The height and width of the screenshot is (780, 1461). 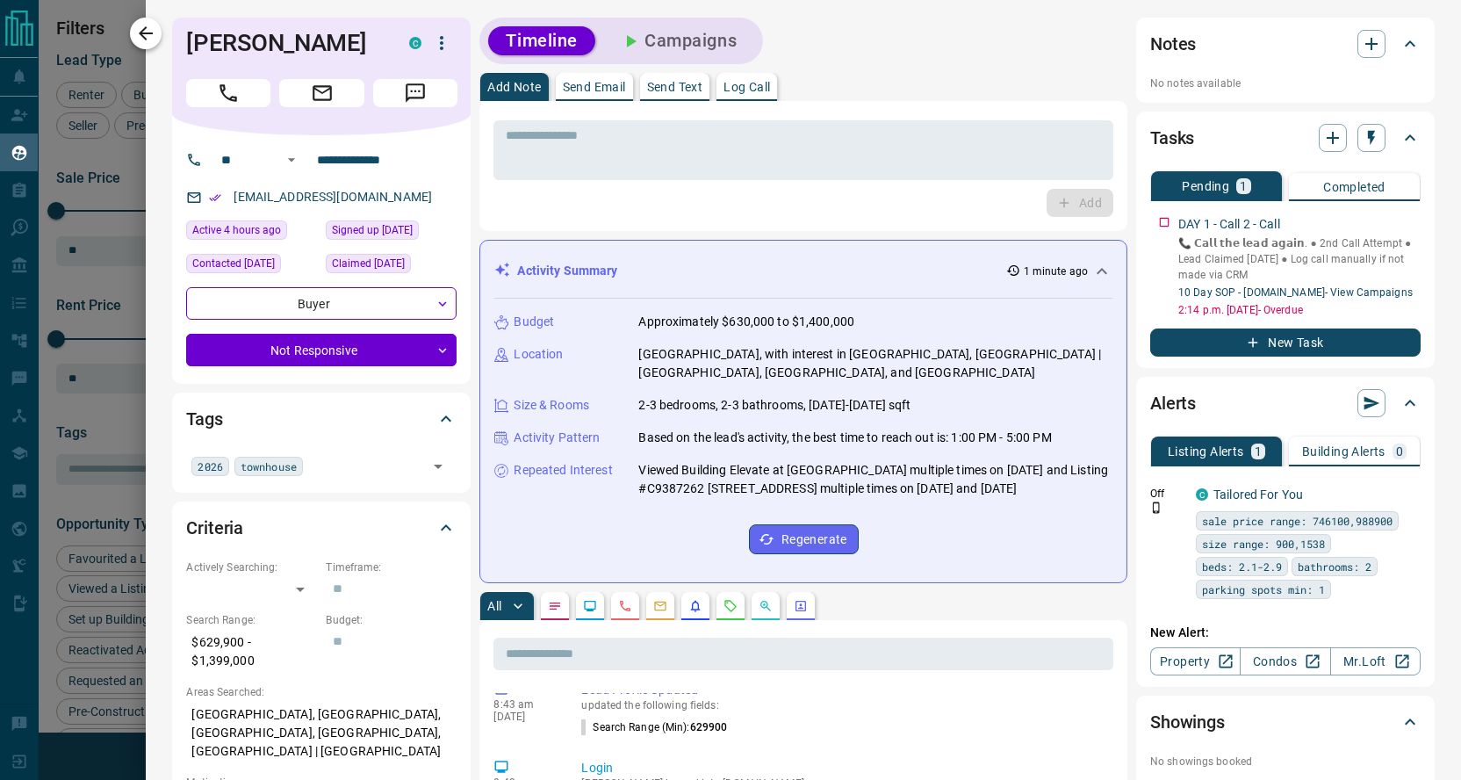 What do you see at coordinates (803, 539) in the screenshot?
I see `button: Regenerate` at bounding box center [803, 539].